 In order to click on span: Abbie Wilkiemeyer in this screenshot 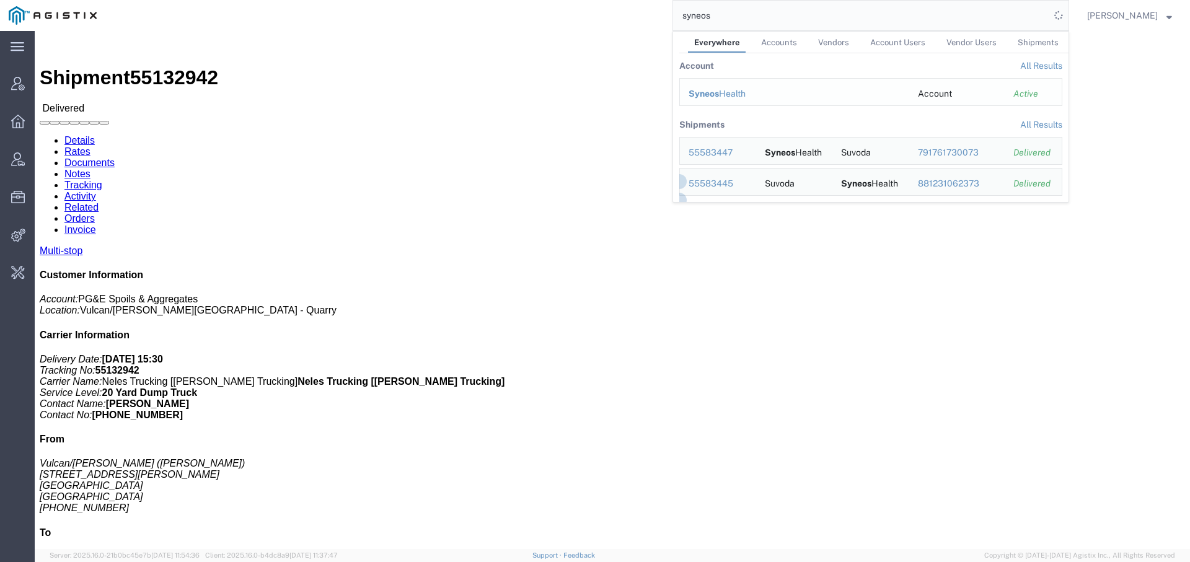, I will do `click(1122, 15)`.